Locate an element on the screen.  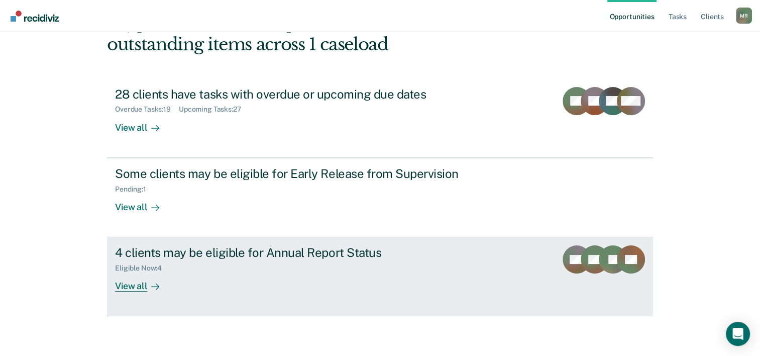
a: Some clients may be eligible for Early Release from SupervisionPending:1View all is located at coordinates (380, 197).